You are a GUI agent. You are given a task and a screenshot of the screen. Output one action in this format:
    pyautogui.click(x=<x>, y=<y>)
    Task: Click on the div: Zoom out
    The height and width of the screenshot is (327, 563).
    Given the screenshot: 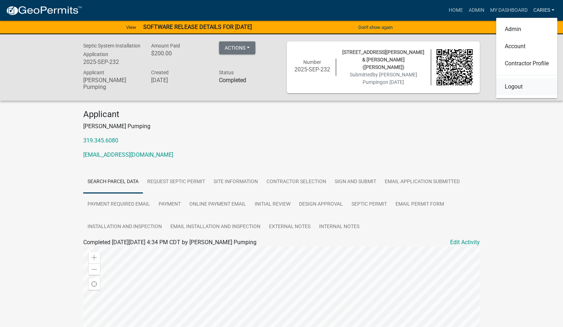 What is the action you would take?
    pyautogui.click(x=94, y=270)
    